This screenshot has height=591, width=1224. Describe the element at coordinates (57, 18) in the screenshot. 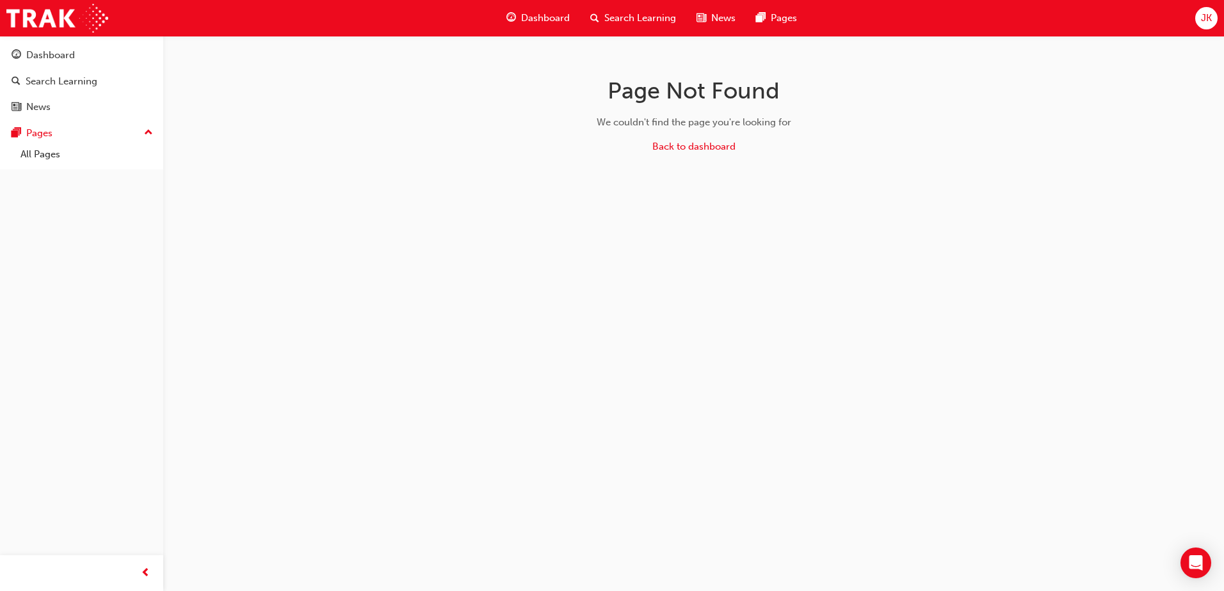

I see `img: Trak` at that location.